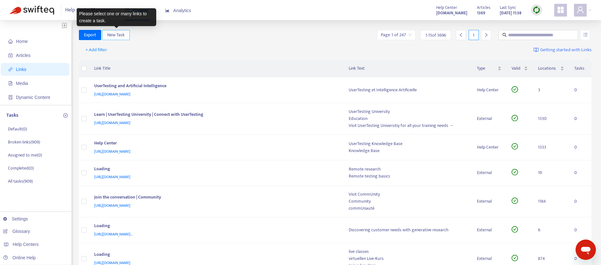 This screenshot has height=265, width=601. Describe the element at coordinates (215, 115) in the screenshot. I see `div: Learn | UserTesting University | Connect with UserTesting` at that location.